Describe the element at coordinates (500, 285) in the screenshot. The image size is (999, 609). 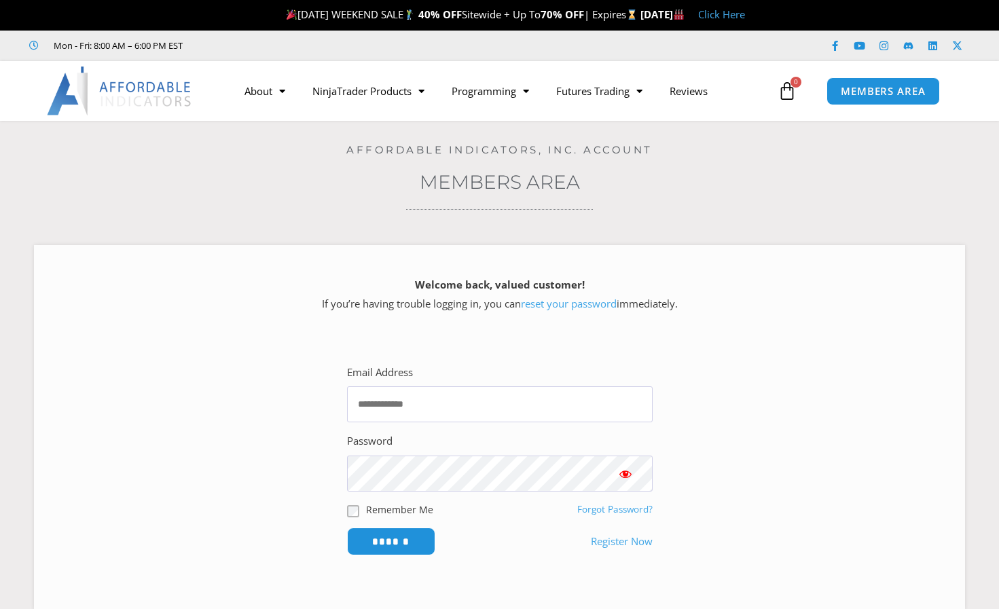
I see `strong: Welcome back, valued customer!` at that location.